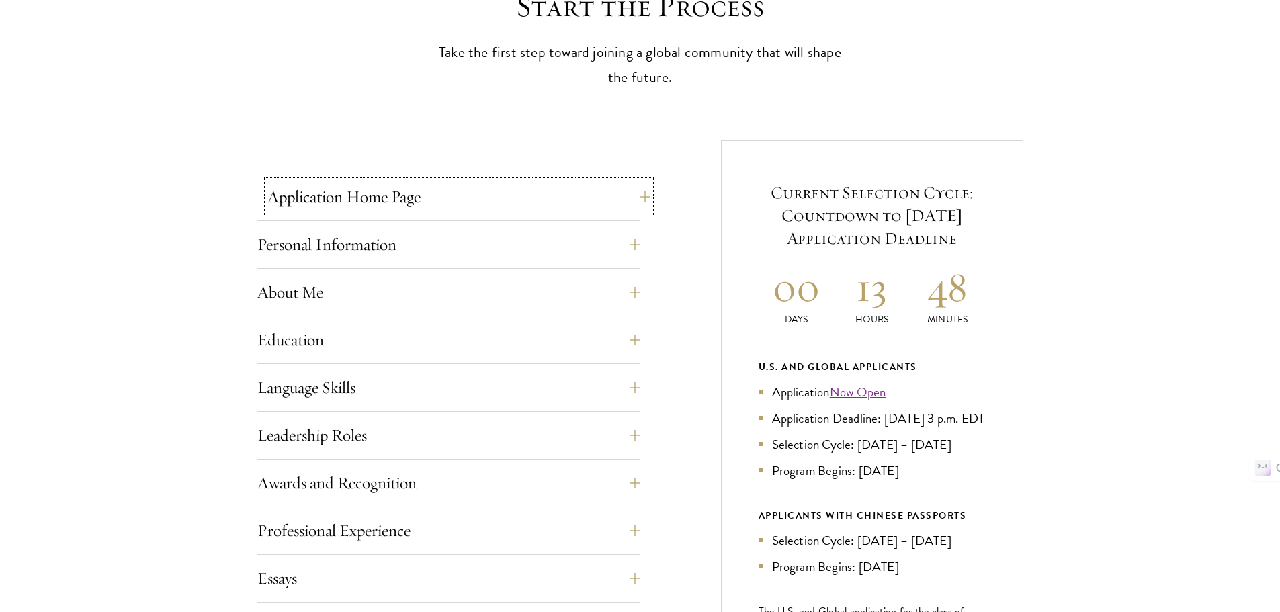 The width and height of the screenshot is (1280, 612). What do you see at coordinates (449, 340) in the screenshot?
I see `button: Education` at bounding box center [449, 340].